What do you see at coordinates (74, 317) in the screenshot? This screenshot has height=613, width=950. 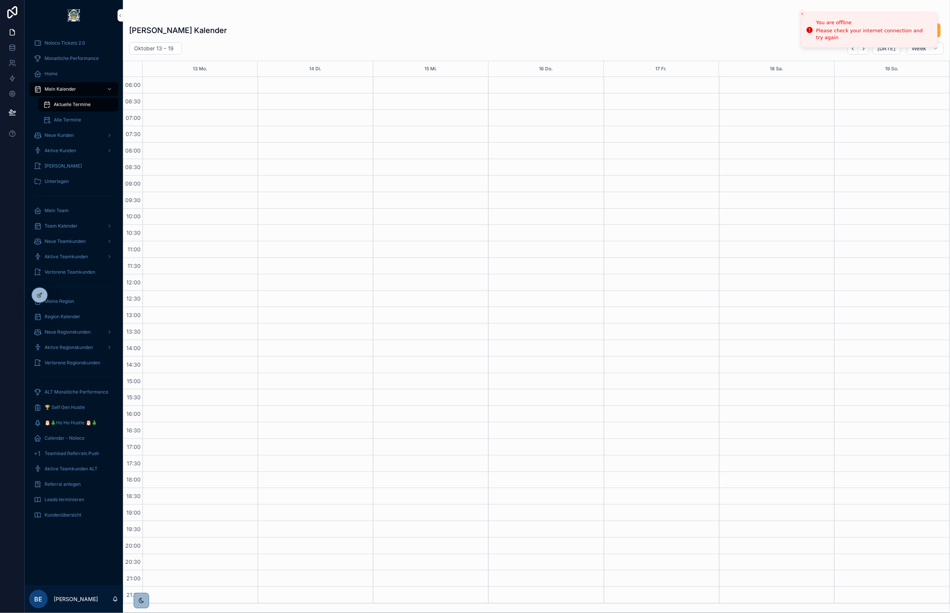 I see `a: Region Kalender` at bounding box center [74, 317].